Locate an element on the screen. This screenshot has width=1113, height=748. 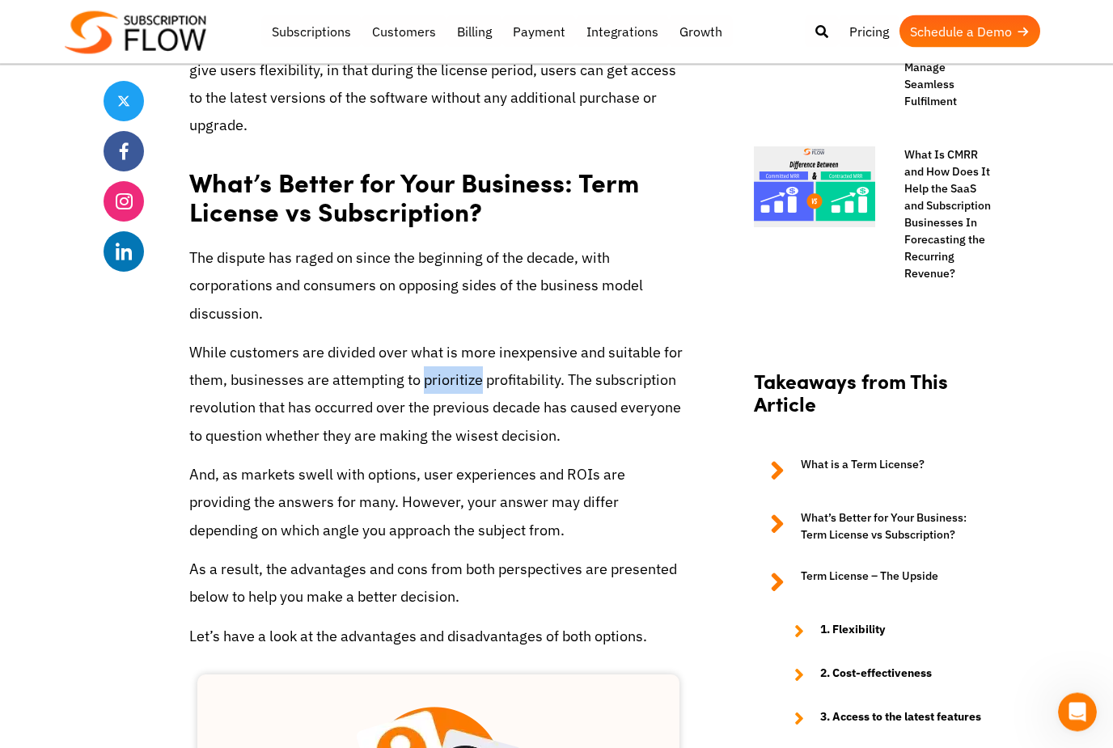
a: Growth is located at coordinates (701, 32).